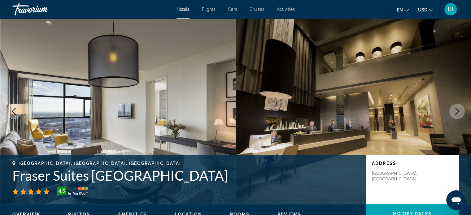  Describe the element at coordinates (232, 9) in the screenshot. I see `a: Cars` at that location.